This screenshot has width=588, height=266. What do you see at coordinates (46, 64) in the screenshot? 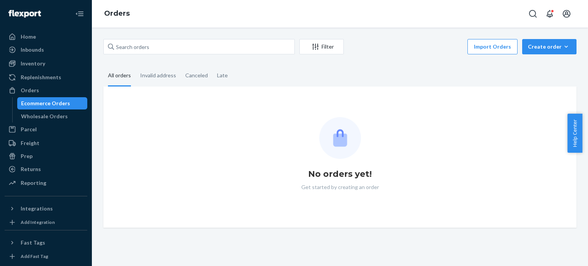
I see `a: Inventory` at bounding box center [46, 64].